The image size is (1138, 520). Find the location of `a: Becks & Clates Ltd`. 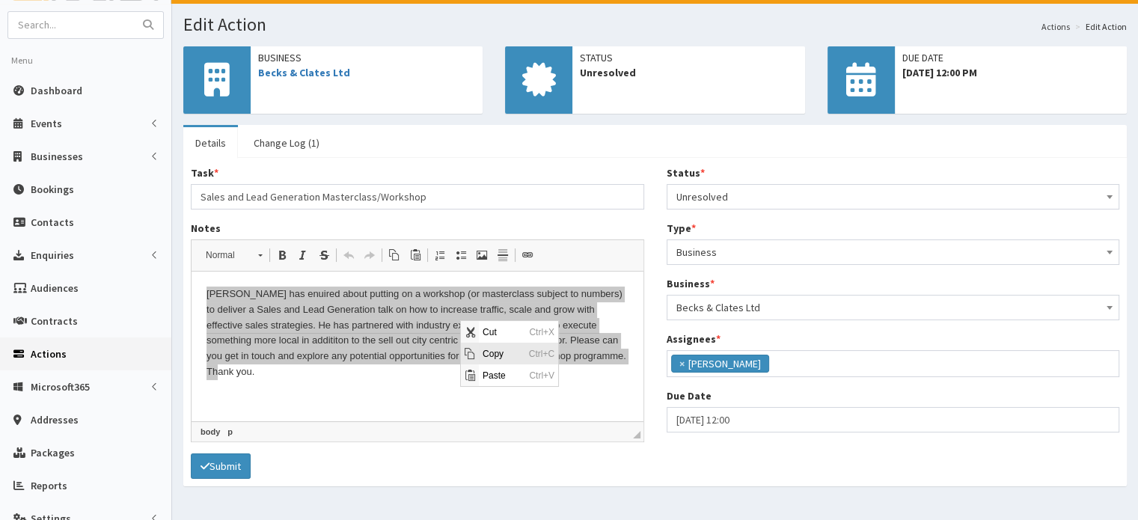

a: Becks & Clates Ltd is located at coordinates (304, 73).